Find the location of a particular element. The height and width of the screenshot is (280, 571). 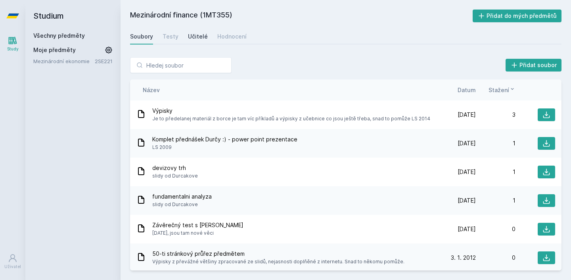

button: Datum is located at coordinates (467, 90).